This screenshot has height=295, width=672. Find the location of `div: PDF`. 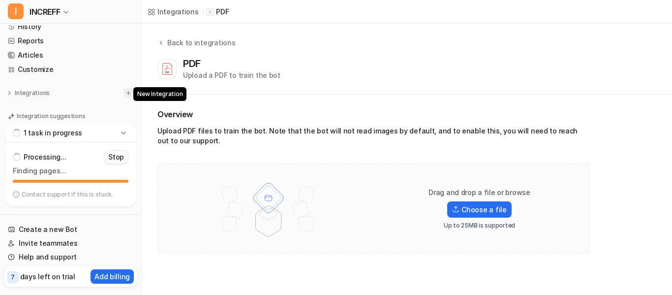

div: PDF is located at coordinates (194, 63).